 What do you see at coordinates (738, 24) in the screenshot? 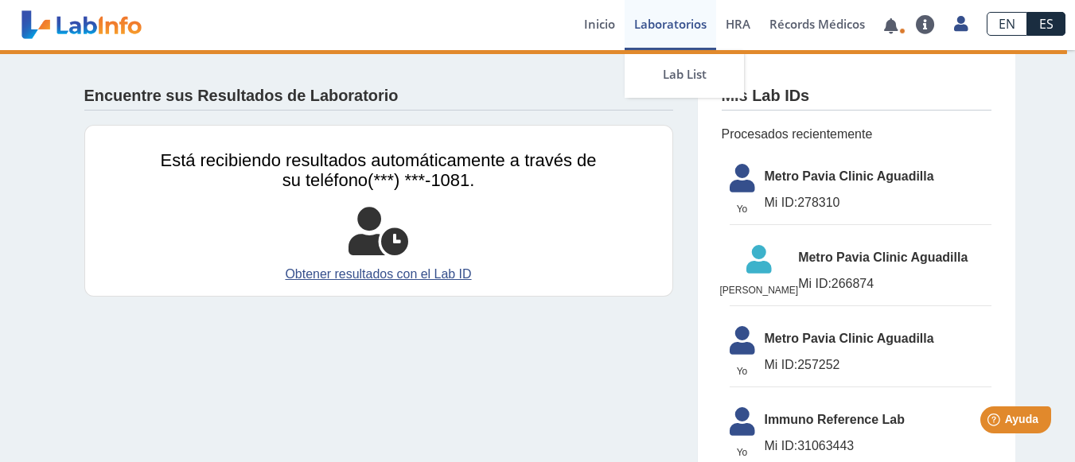
I see `span: HRA` at bounding box center [738, 24].